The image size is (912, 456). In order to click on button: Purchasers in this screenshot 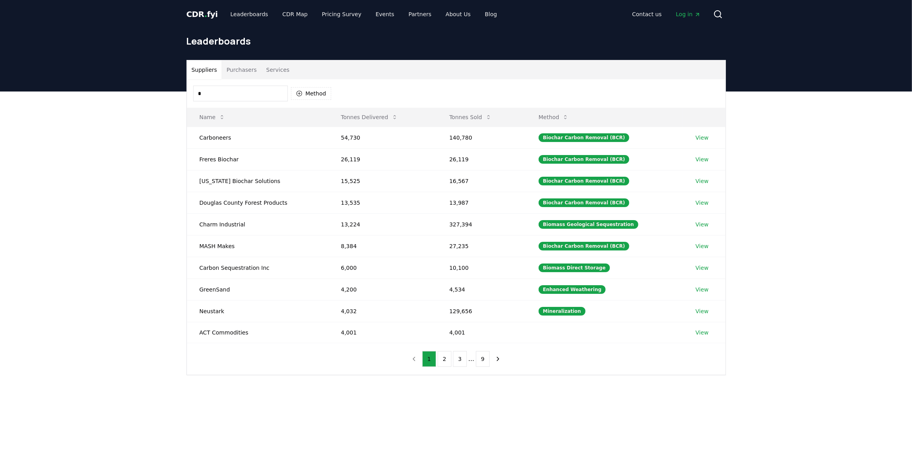, I will do `click(241, 70)`.